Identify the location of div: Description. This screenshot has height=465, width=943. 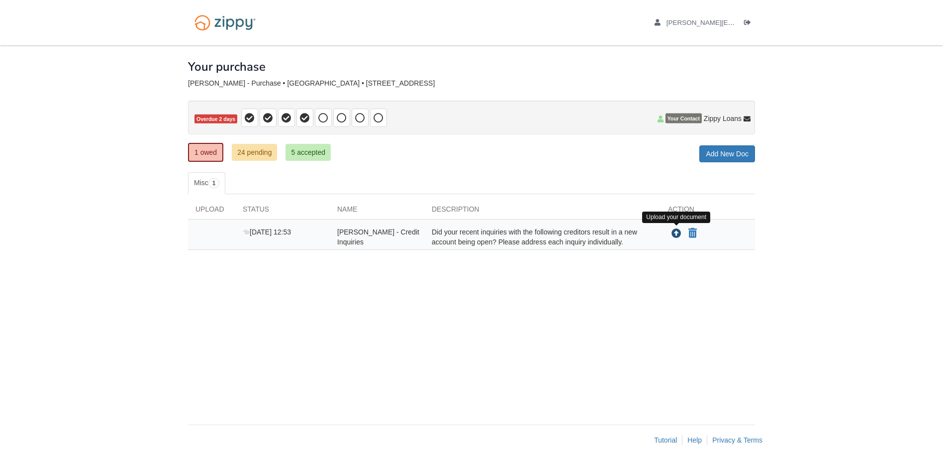
(542, 211).